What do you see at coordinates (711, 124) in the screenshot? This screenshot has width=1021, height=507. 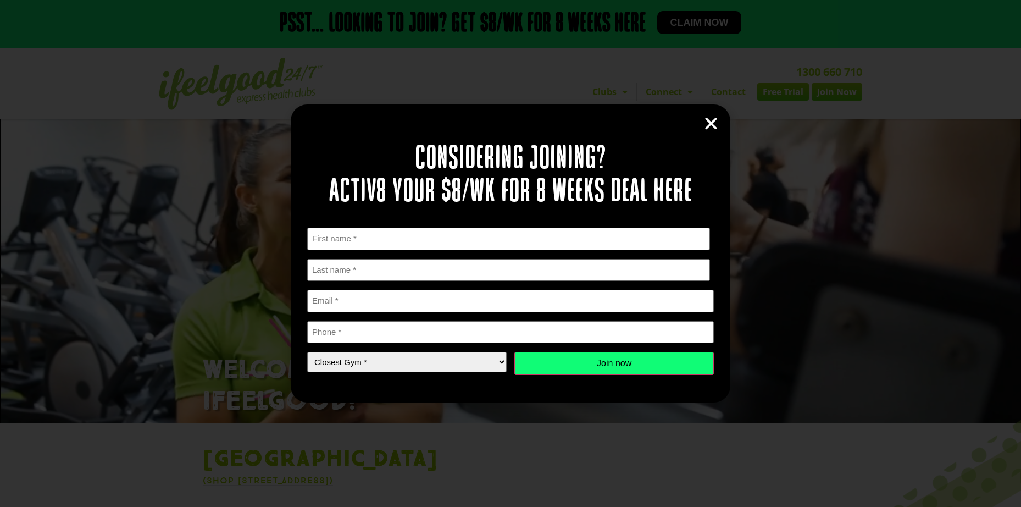 I see `a: Close` at bounding box center [711, 124].